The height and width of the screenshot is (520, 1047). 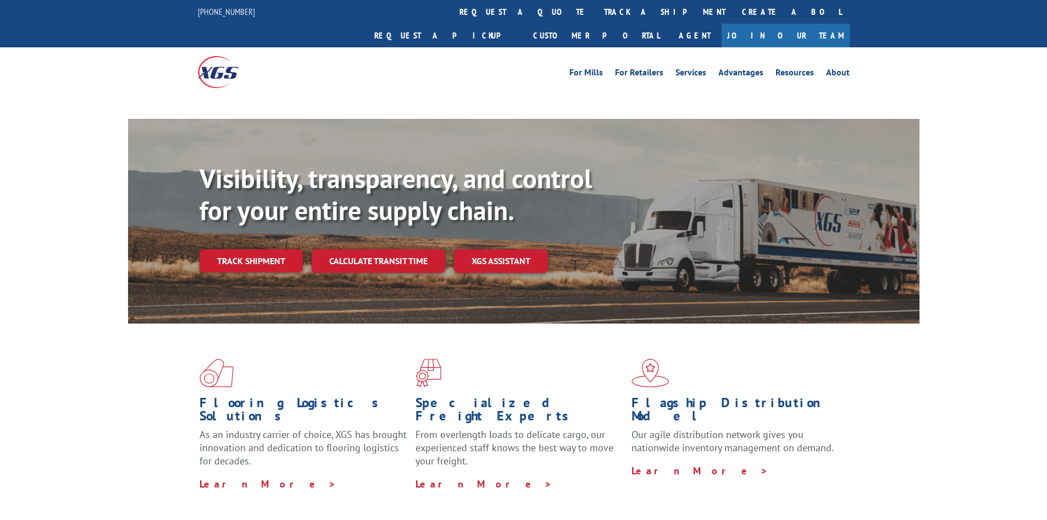 What do you see at coordinates (428, 373) in the screenshot?
I see `img: xgs-icon-focused-on-flooring-red` at bounding box center [428, 373].